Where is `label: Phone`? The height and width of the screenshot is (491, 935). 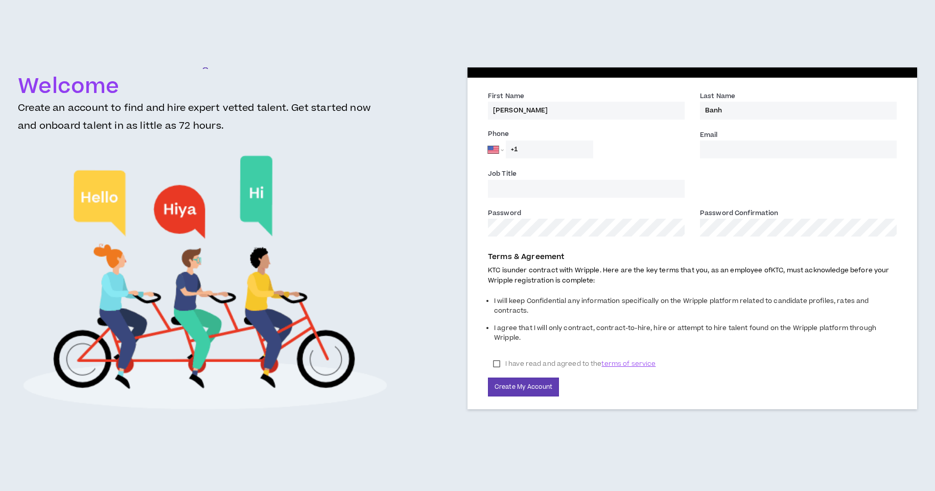
label: Phone is located at coordinates (586, 135).